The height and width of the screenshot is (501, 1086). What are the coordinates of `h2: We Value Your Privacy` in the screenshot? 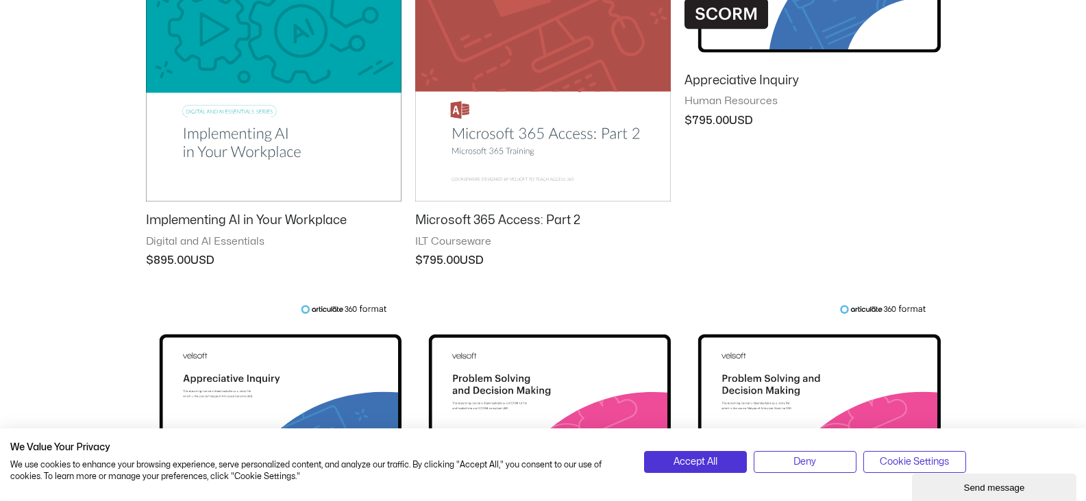 It's located at (316, 447).